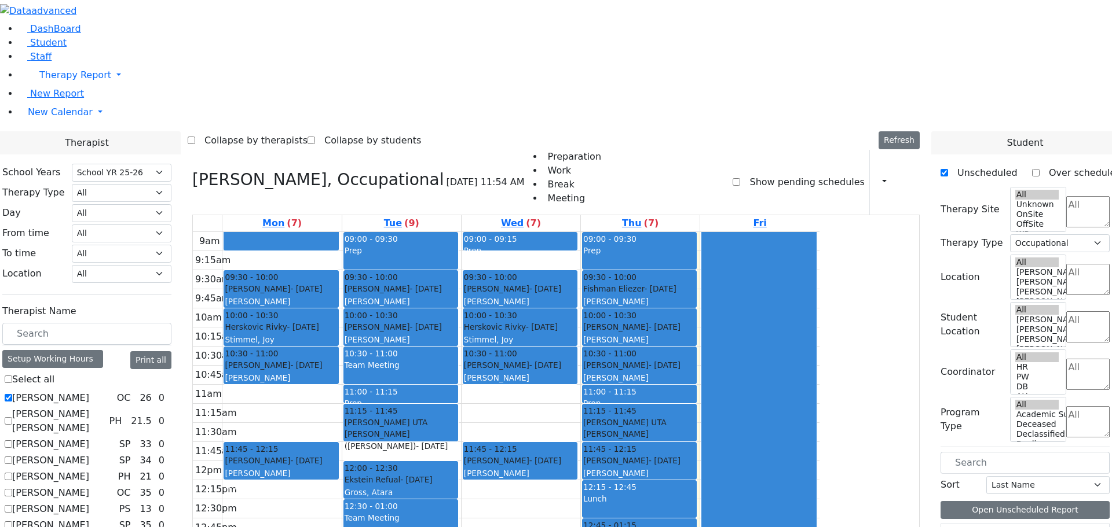 This screenshot has height=527, width=1112. What do you see at coordinates (371, 468) in the screenshot?
I see `span: 12:00 - 12:30` at bounding box center [371, 468].